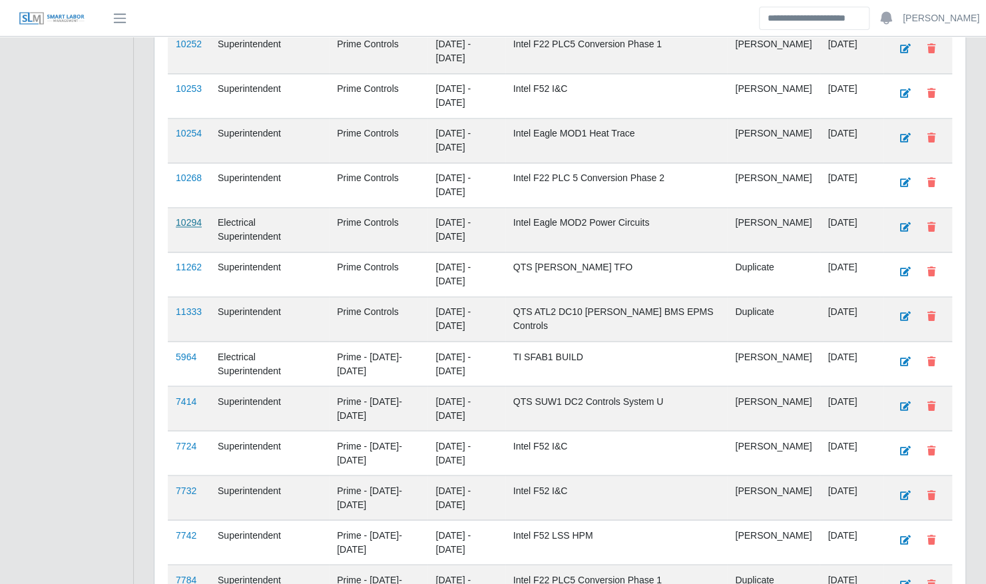 The width and height of the screenshot is (986, 584). What do you see at coordinates (188, 178) in the screenshot?
I see `a: 10268` at bounding box center [188, 178].